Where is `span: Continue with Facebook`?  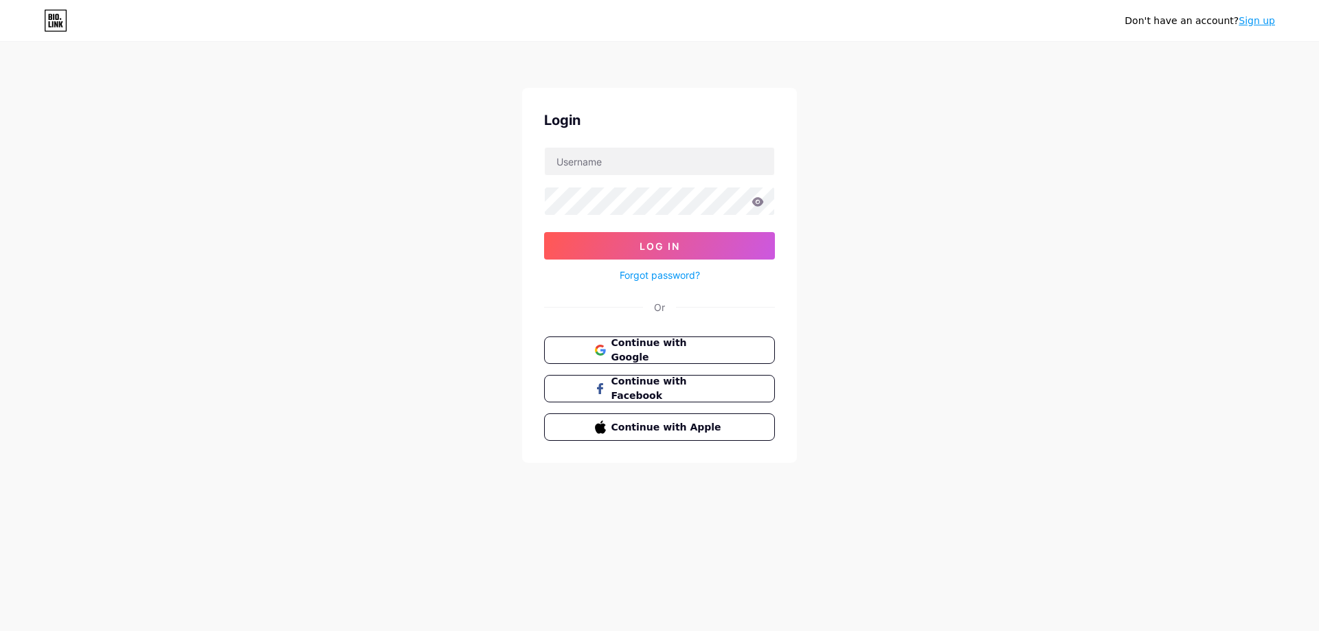
span: Continue with Facebook is located at coordinates (668, 389).